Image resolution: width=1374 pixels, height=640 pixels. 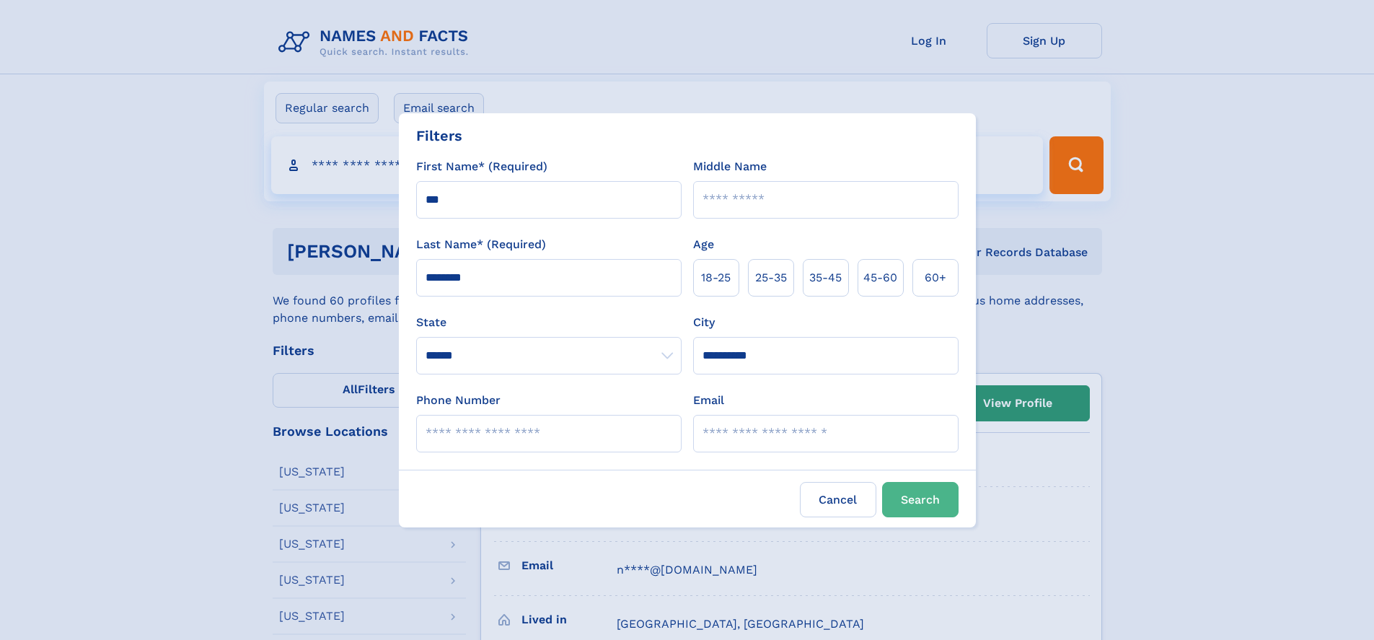 I want to click on label: Middle Name, so click(x=730, y=167).